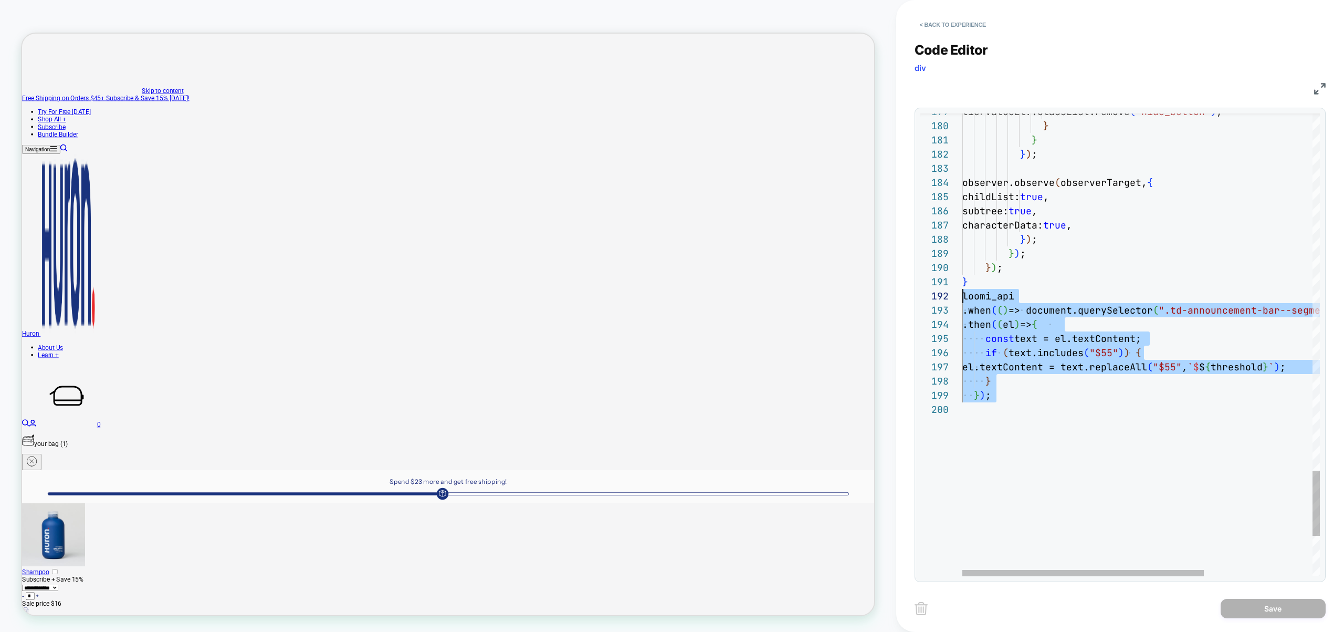  What do you see at coordinates (1003, 225) in the screenshot?
I see `span: characterData:` at bounding box center [1003, 225].